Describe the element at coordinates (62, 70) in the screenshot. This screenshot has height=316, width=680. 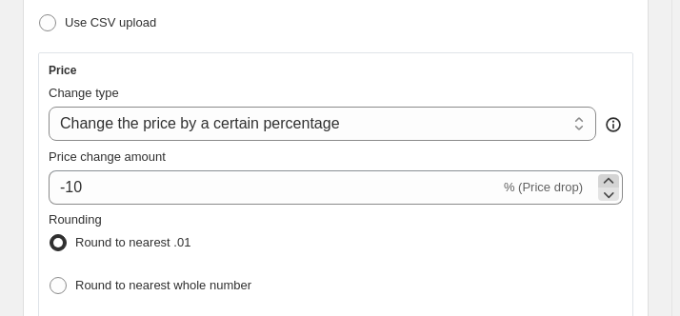
I see `h3: Price` at that location.